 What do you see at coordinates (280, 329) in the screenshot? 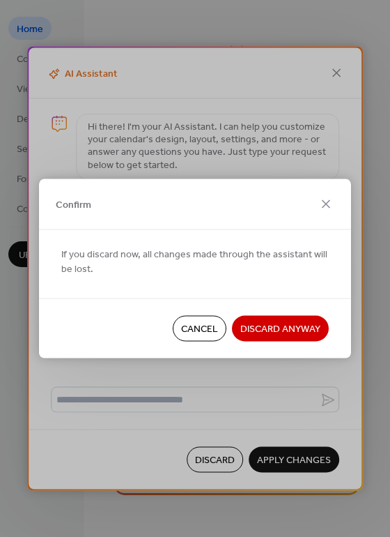
I see `span: Discard Anyway` at bounding box center [280, 329].